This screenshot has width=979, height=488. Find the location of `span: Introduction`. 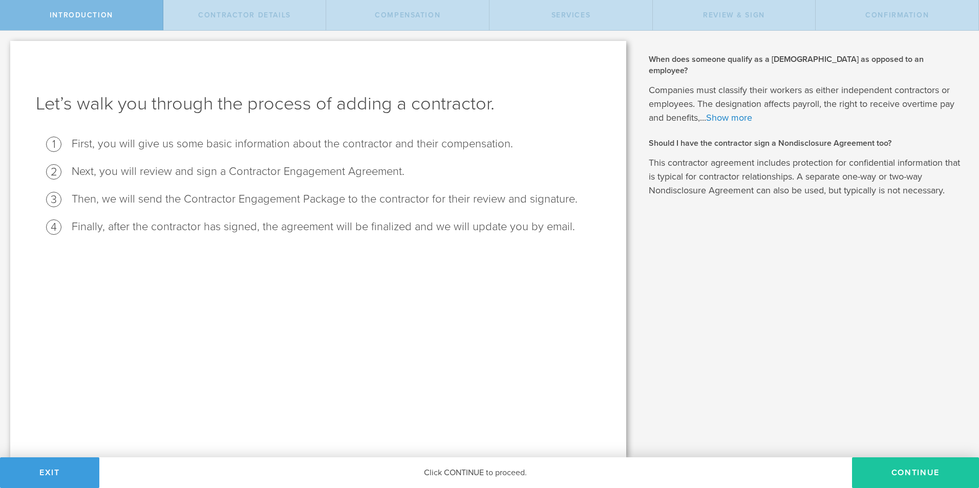

span: Introduction is located at coordinates (81, 15).